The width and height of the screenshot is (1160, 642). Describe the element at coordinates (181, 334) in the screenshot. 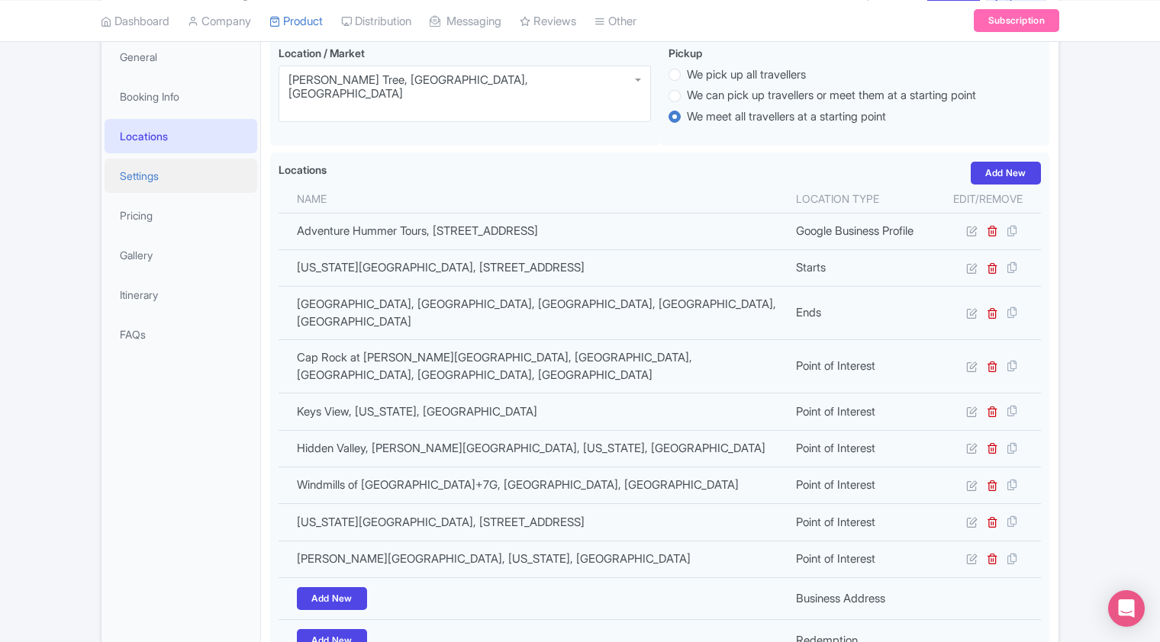

I see `a: FAQs` at that location.